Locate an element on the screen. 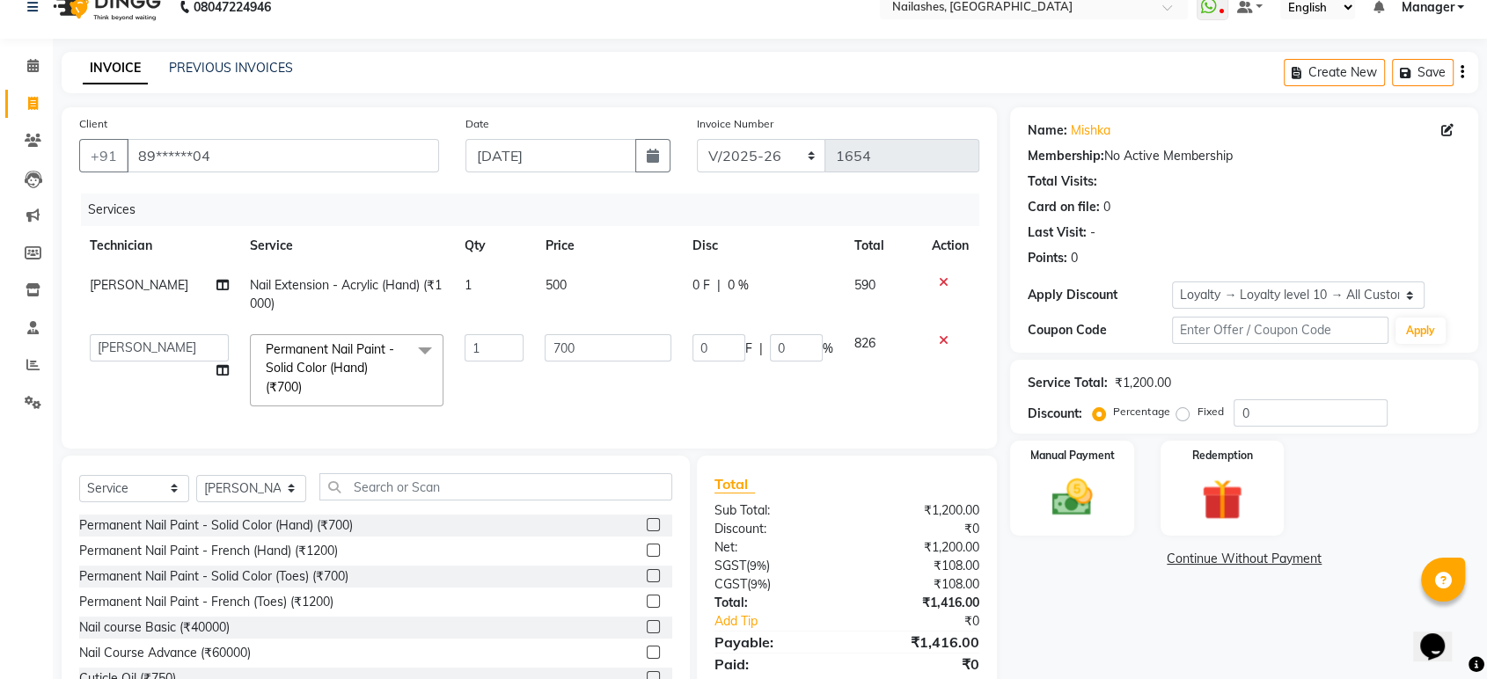 The height and width of the screenshot is (679, 1487). div: Service Total: is located at coordinates (1068, 383).